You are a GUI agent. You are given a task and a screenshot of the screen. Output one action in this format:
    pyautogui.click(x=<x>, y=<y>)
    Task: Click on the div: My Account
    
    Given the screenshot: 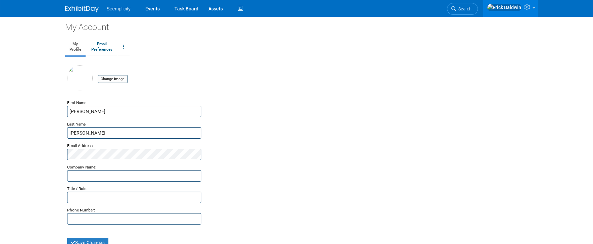 What is the action you would take?
    pyautogui.click(x=297, y=25)
    